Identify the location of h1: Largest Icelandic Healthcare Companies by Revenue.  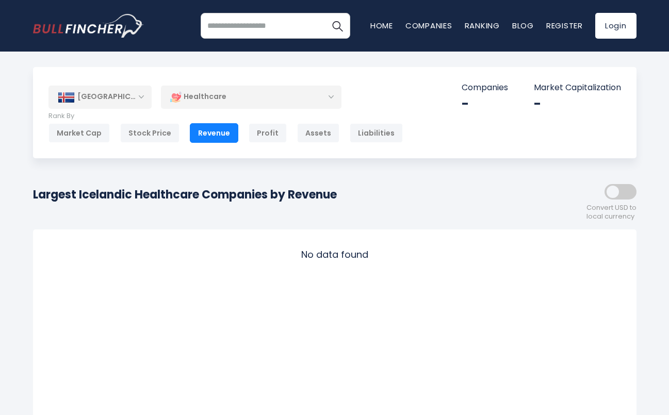
(185, 194).